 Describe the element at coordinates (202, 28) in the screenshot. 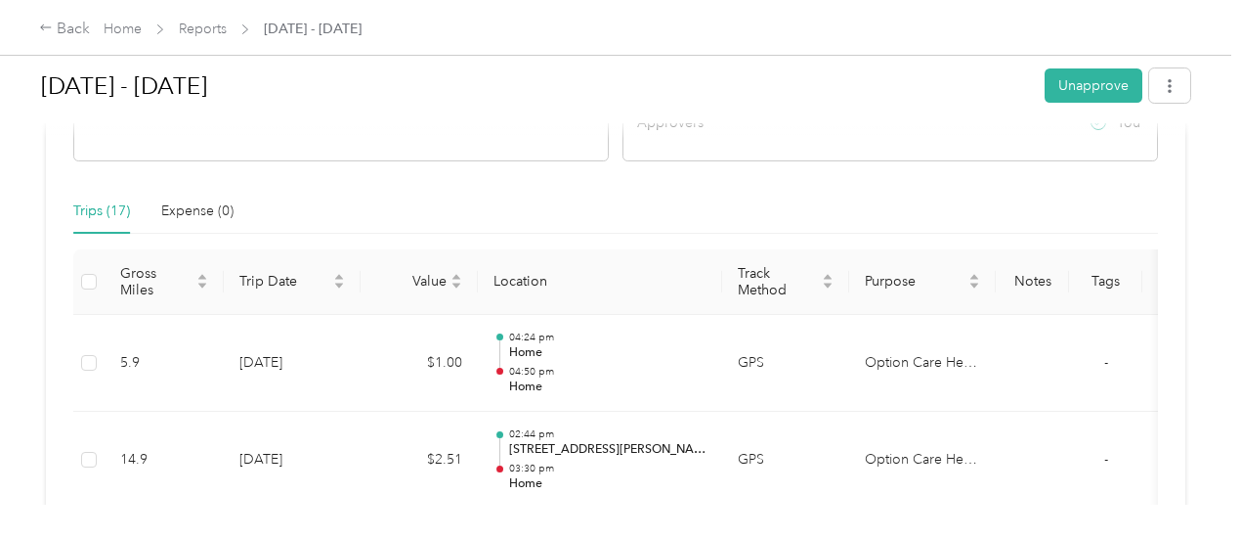

I see `a: Reports` at that location.